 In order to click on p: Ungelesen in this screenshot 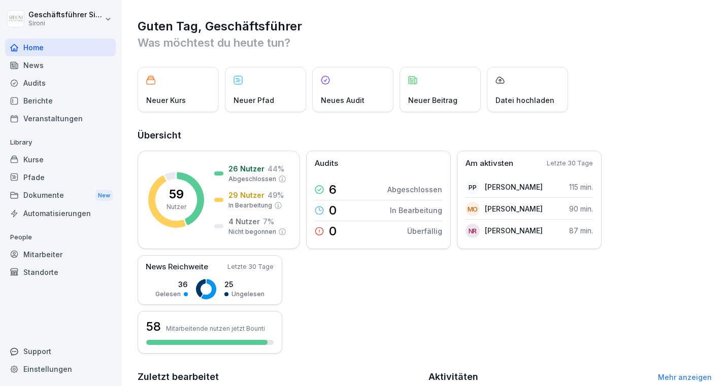, I will do `click(248, 294)`.